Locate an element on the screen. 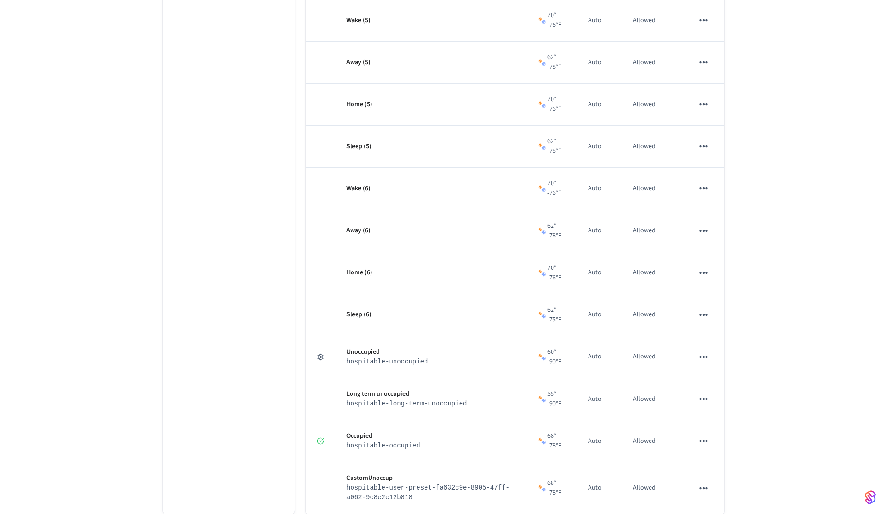 The image size is (887, 514). p: Unoccupied is located at coordinates (431, 352).